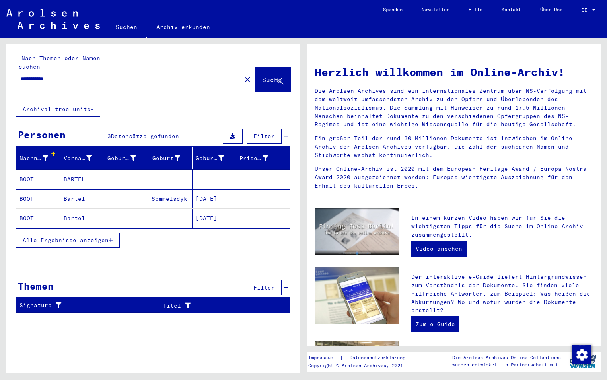 This screenshot has height=380, width=607. Describe the element at coordinates (439, 248) in the screenshot. I see `a: Video ansehen` at that location.